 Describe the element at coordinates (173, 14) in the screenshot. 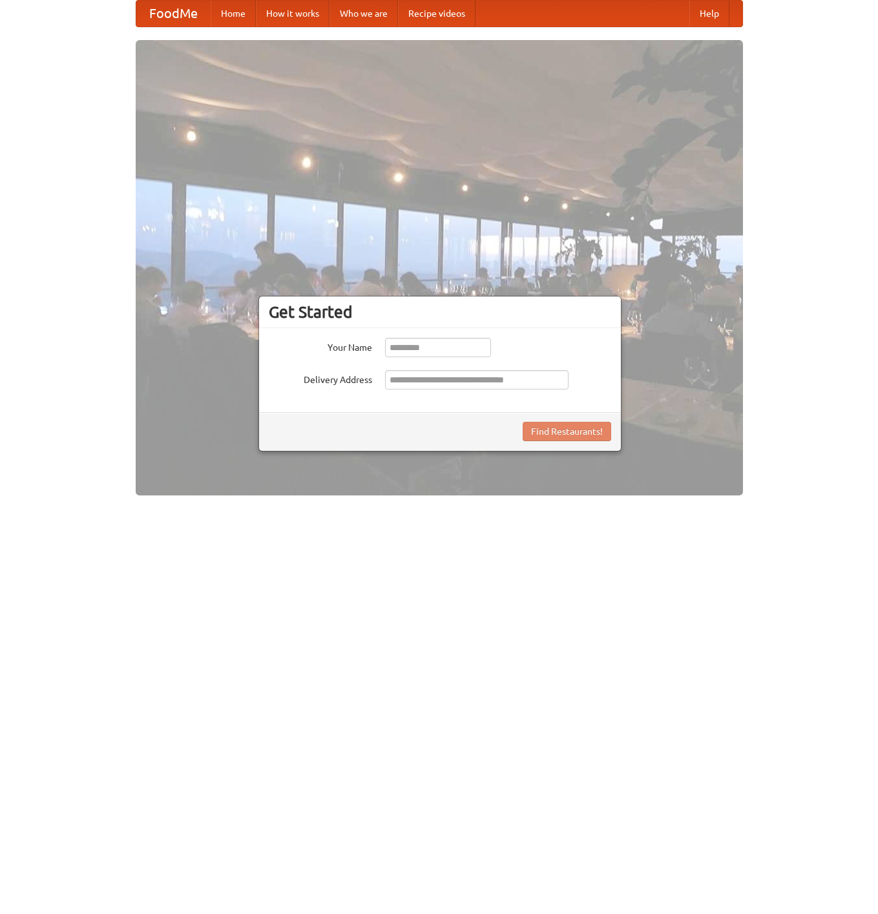

I see `a: FoodMe` at that location.